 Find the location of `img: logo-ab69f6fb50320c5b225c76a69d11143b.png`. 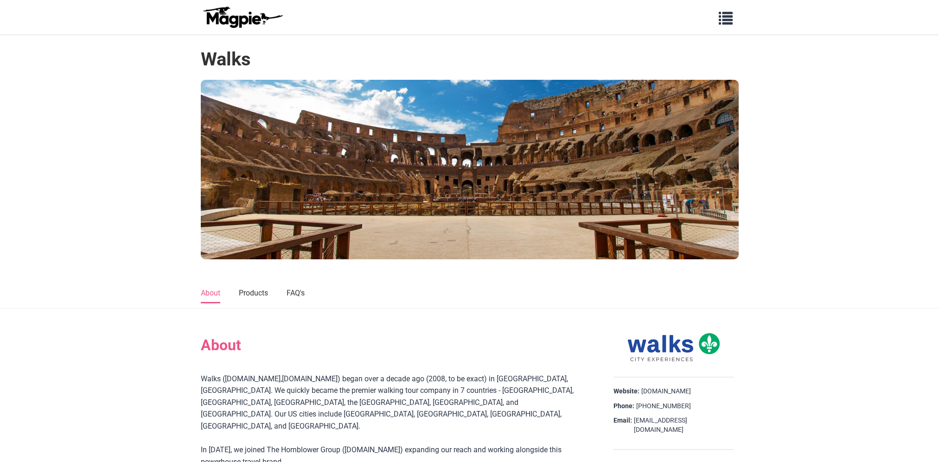

img: logo-ab69f6fb50320c5b225c76a69d11143b.png is located at coordinates (243, 17).